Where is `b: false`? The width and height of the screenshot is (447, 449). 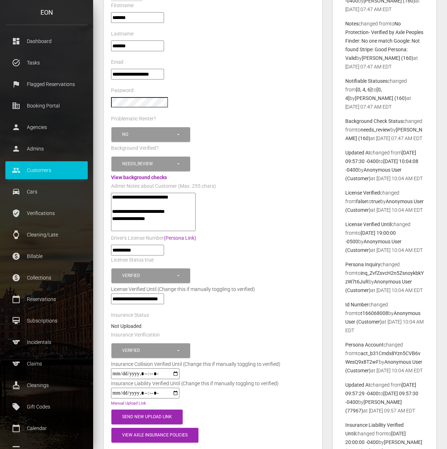
b: false is located at coordinates (361, 201).